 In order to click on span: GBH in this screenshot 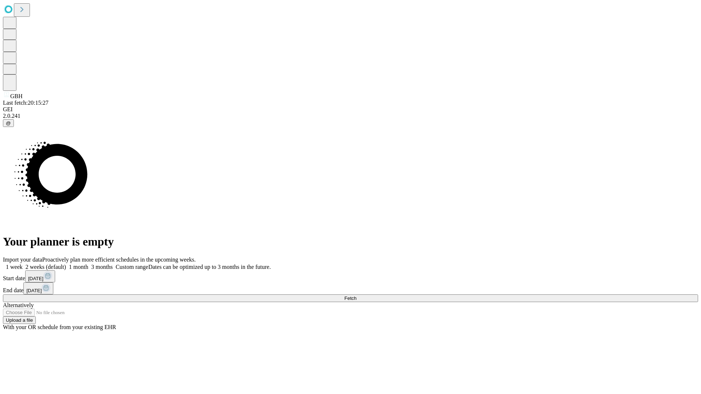, I will do `click(16, 96)`.